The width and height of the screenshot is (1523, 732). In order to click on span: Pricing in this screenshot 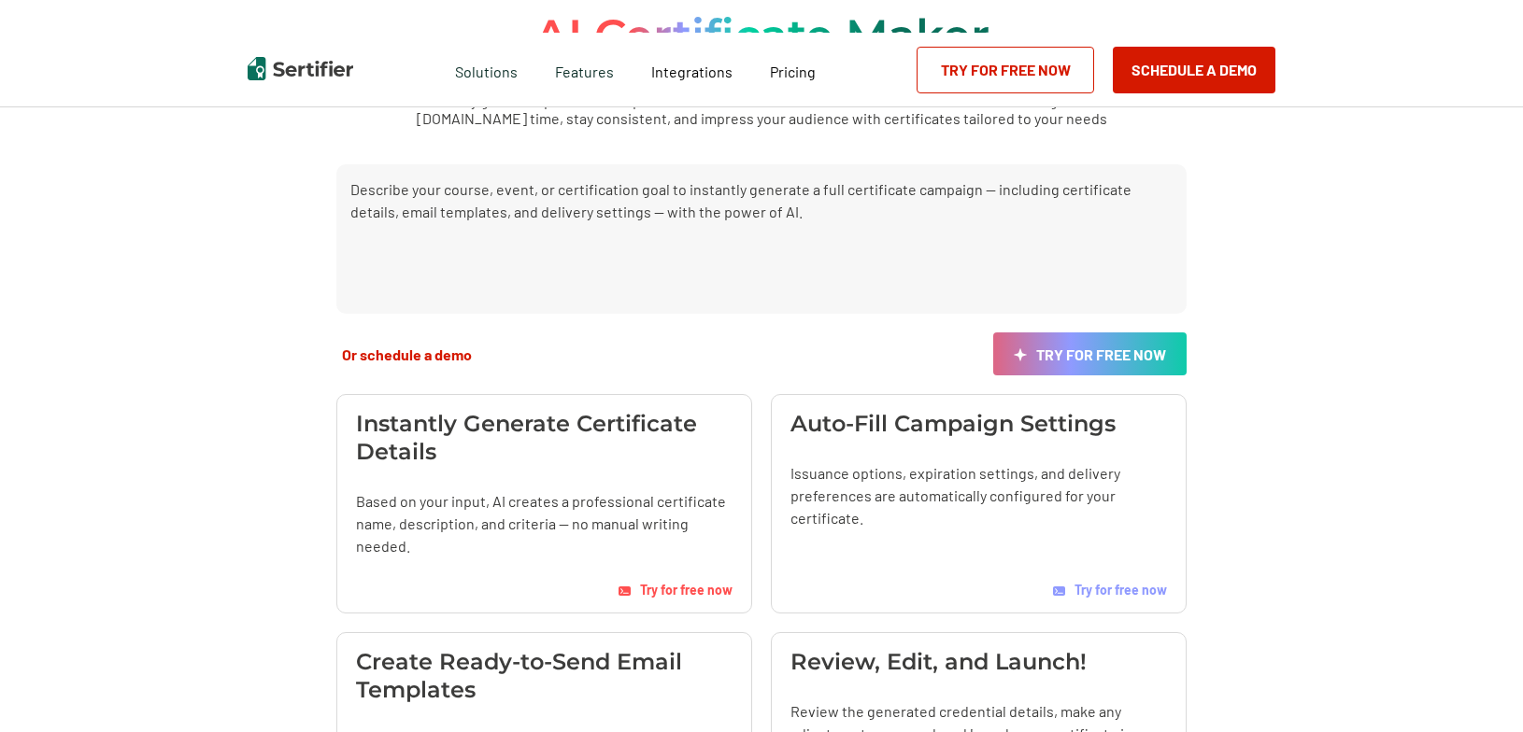, I will do `click(792, 71)`.